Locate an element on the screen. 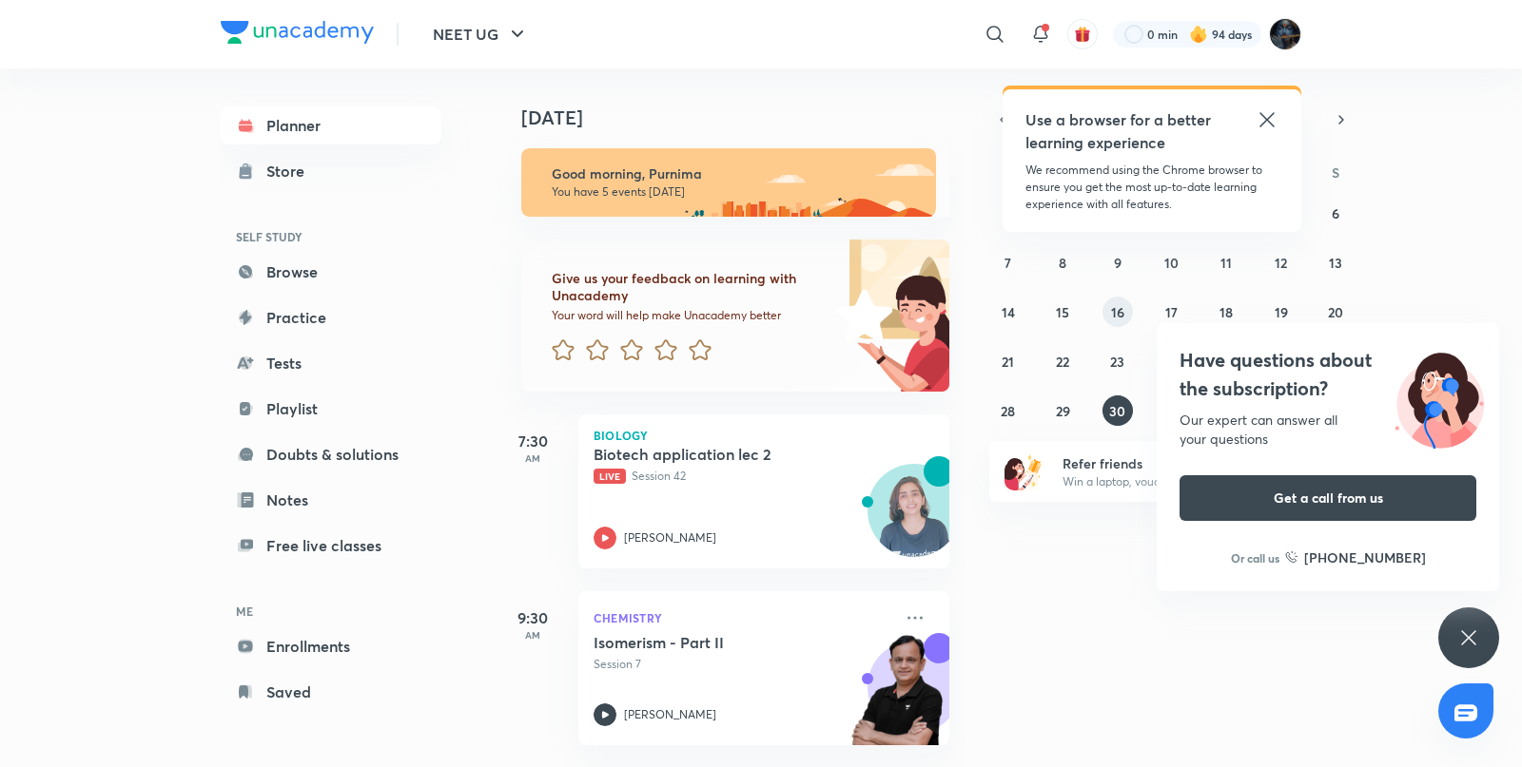 This screenshot has height=767, width=1522. h5: 9:30 is located at coordinates (533, 618).